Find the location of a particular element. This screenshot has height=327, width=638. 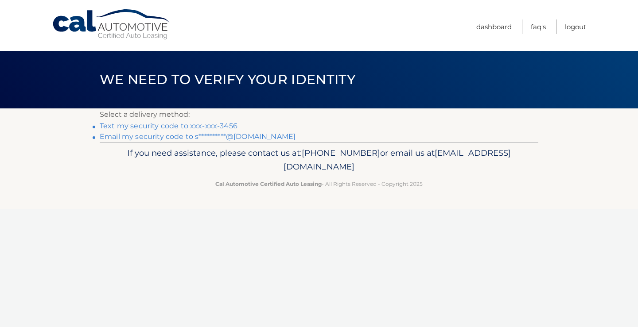

a: Cal Automotive is located at coordinates (112, 24).